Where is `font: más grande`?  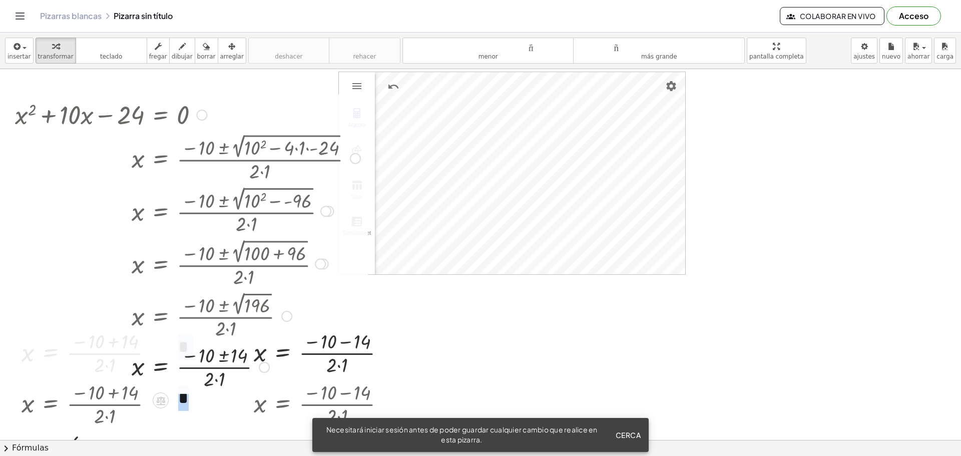
font: más grande is located at coordinates (659, 57).